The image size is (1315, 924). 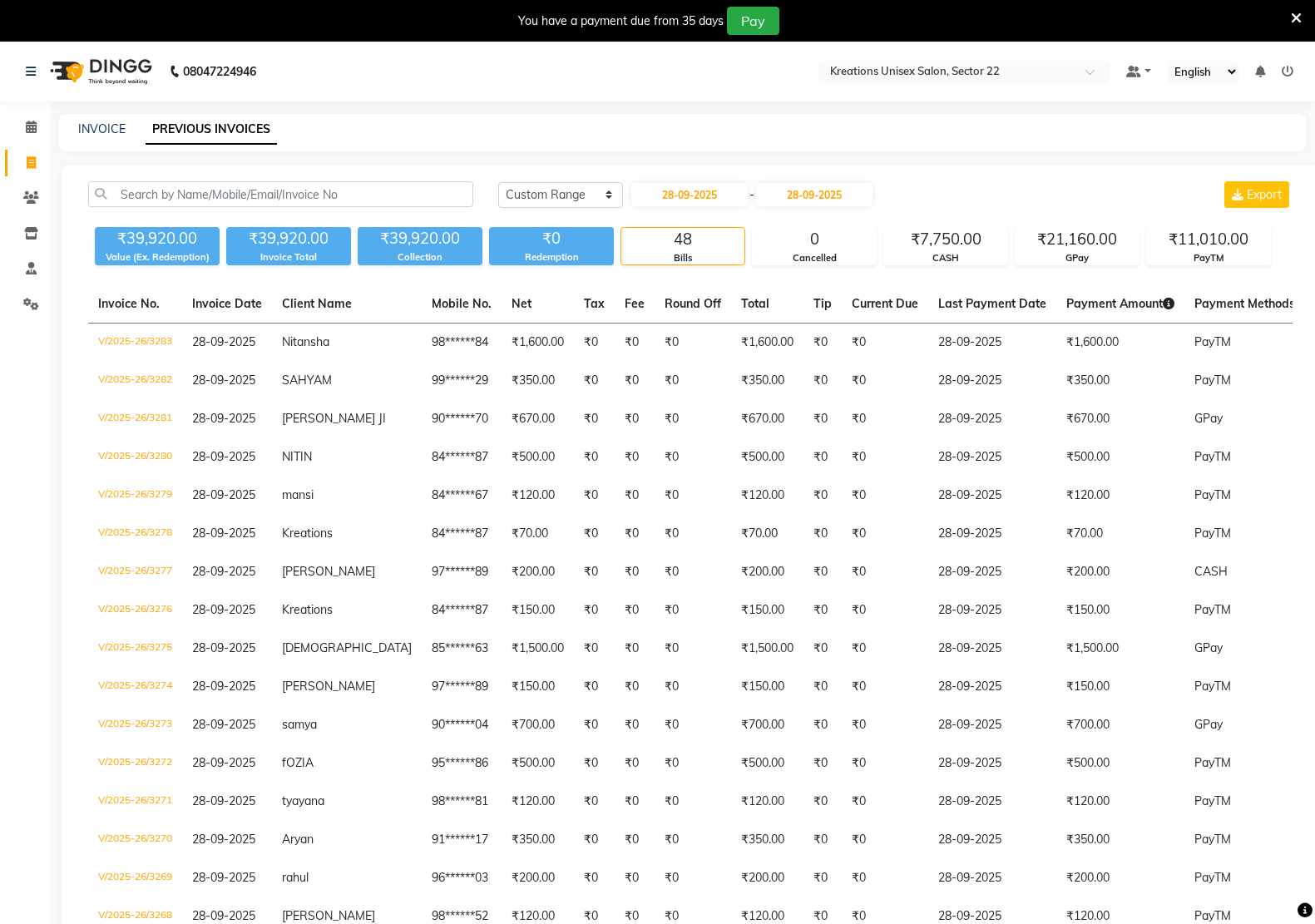 What do you see at coordinates (135, 649) in the screenshot?
I see `td: V/2025-26/3275` at bounding box center [135, 649].